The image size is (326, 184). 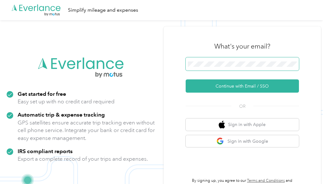 What do you see at coordinates (45, 151) in the screenshot?
I see `strong: IRS compliant reports` at bounding box center [45, 151].